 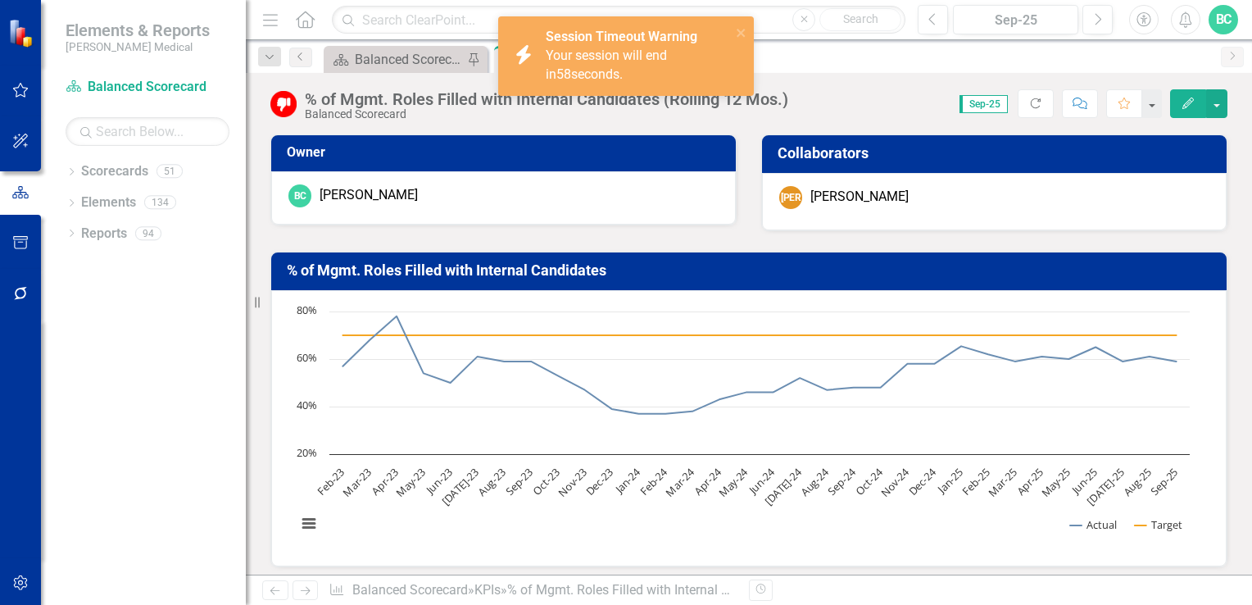 What do you see at coordinates (170, 171) in the screenshot?
I see `div: 51` at bounding box center [170, 171].